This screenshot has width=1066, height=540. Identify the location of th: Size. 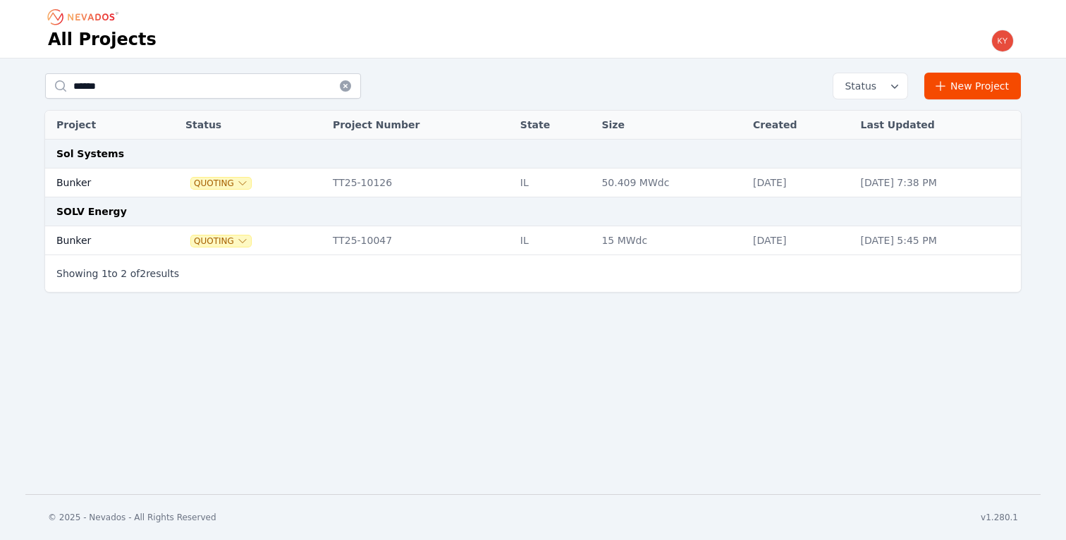
(670, 125).